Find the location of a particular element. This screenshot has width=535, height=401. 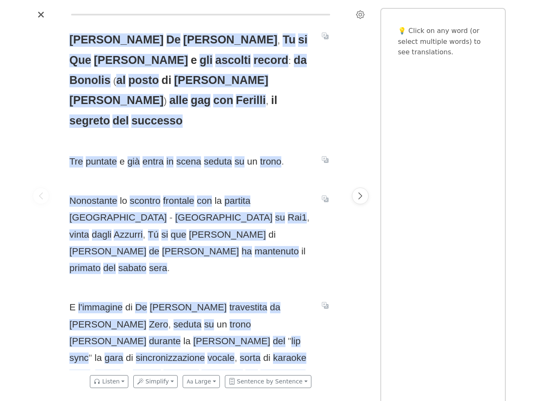

span: durante is located at coordinates (165, 342).